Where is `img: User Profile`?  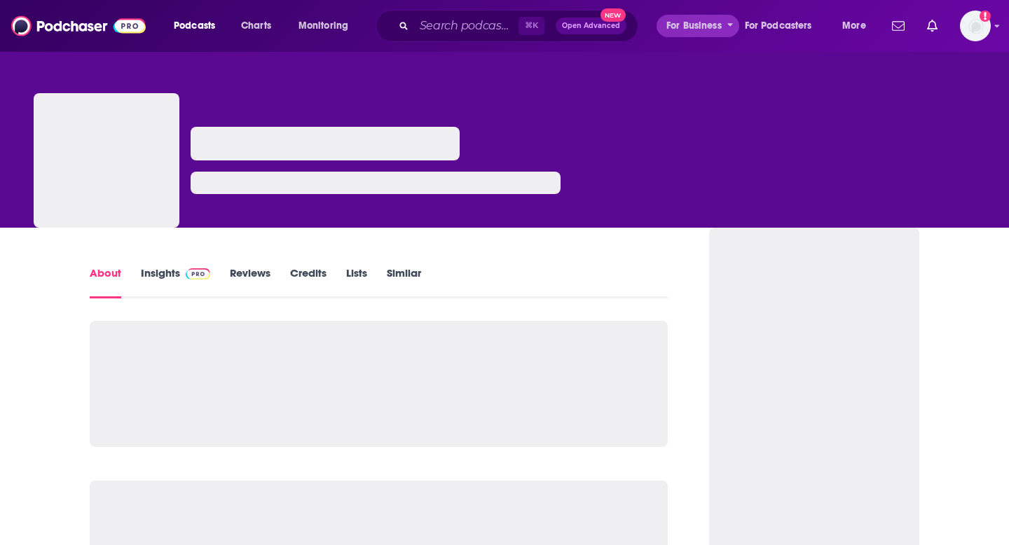
img: User Profile is located at coordinates (975, 26).